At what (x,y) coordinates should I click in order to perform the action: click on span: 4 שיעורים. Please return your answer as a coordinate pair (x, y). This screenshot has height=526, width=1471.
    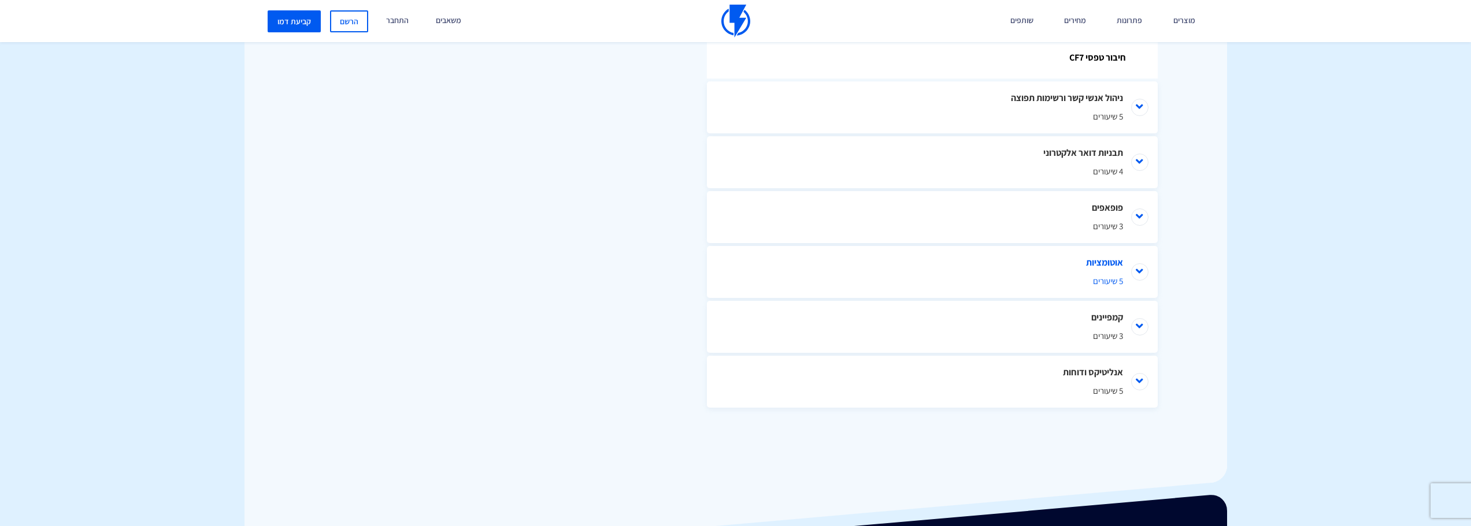
    Looking at the image, I should click on (932, 171).